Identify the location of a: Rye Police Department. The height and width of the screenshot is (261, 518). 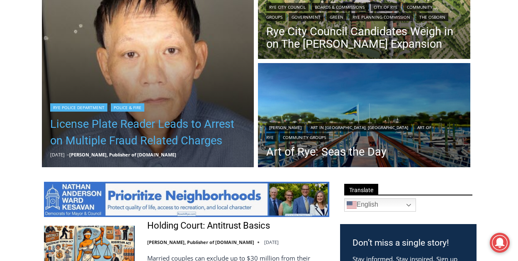
(79, 107).